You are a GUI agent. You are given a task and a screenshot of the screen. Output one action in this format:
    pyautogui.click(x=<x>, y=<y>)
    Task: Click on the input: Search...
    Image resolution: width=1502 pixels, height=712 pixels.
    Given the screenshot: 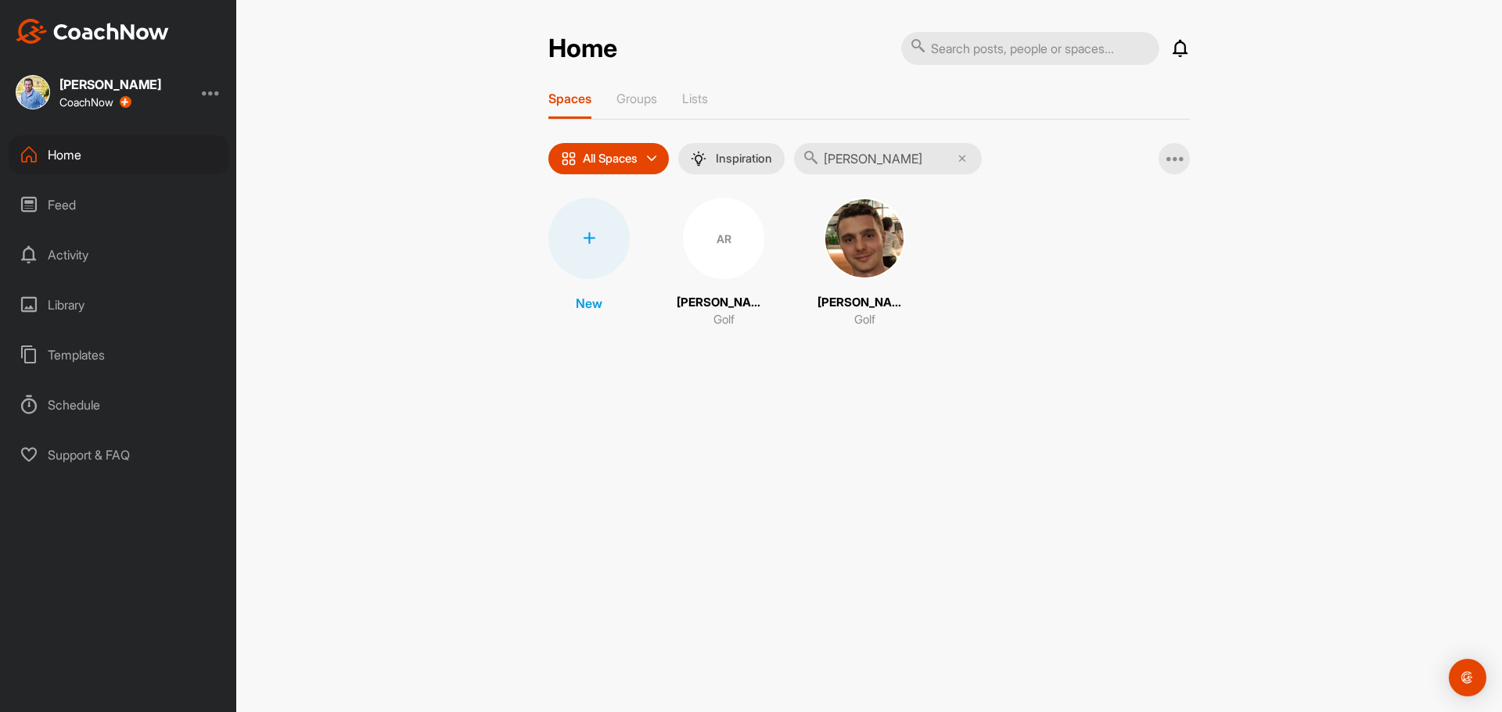 What is the action you would take?
    pyautogui.click(x=888, y=159)
    